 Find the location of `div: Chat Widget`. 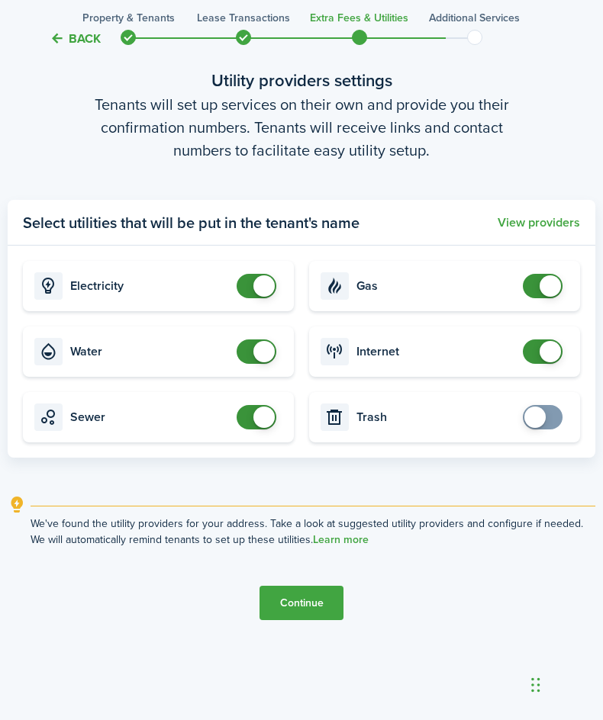

div: Chat Widget is located at coordinates (565, 684).